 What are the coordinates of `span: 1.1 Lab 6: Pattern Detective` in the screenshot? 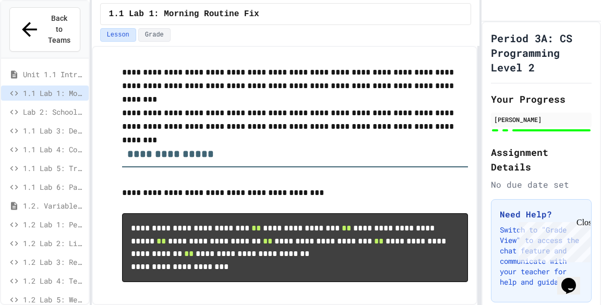 It's located at (54, 187).